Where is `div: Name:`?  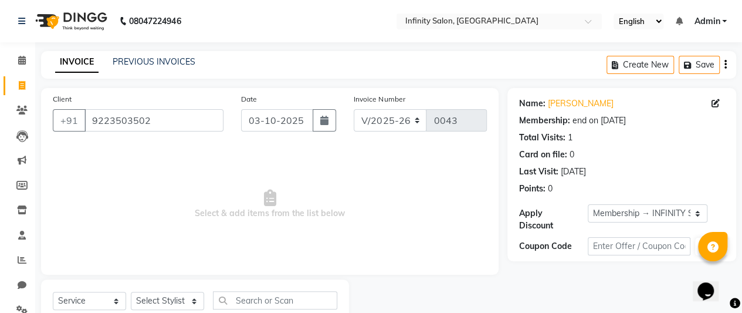
div: Name: is located at coordinates (532, 103).